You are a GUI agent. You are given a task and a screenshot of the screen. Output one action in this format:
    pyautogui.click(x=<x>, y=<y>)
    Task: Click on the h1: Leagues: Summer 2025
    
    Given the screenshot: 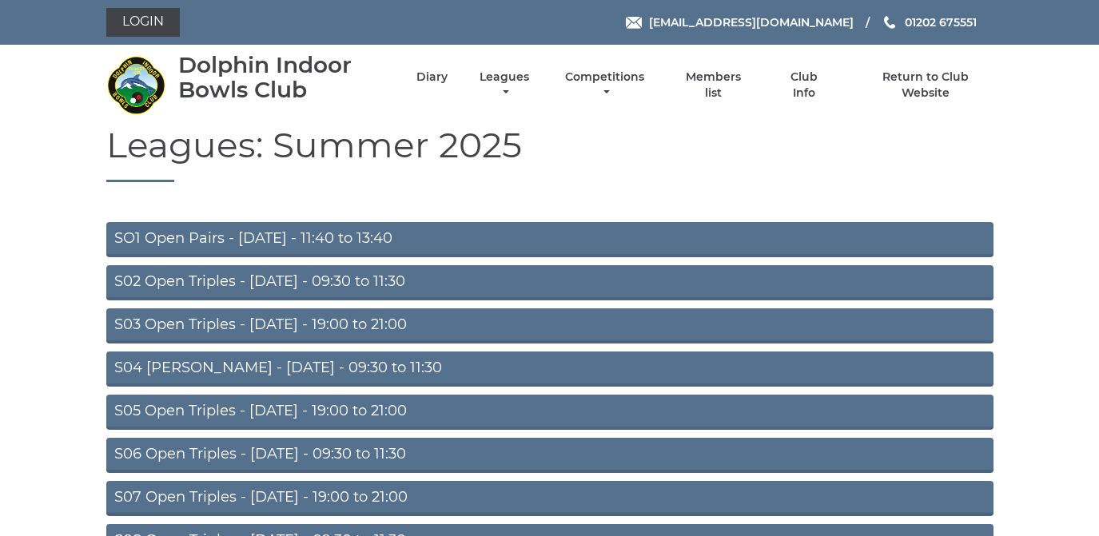 What is the action you would take?
    pyautogui.click(x=550, y=153)
    